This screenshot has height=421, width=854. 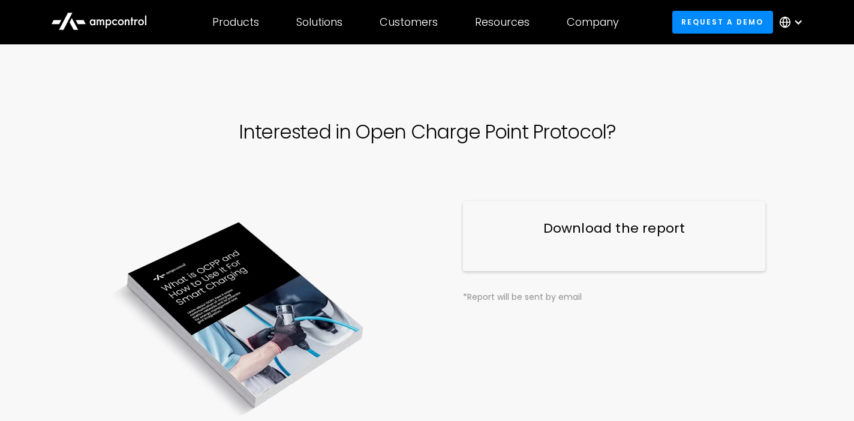 What do you see at coordinates (593, 22) in the screenshot?
I see `div: Company` at bounding box center [593, 22].